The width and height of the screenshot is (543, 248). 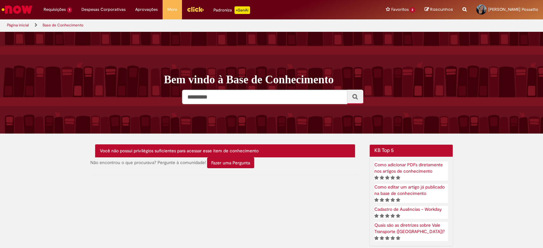 I want to click on span: 1, so click(x=69, y=10).